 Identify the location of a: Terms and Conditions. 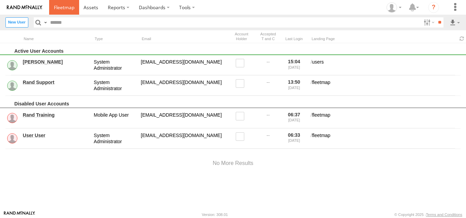
(444, 215).